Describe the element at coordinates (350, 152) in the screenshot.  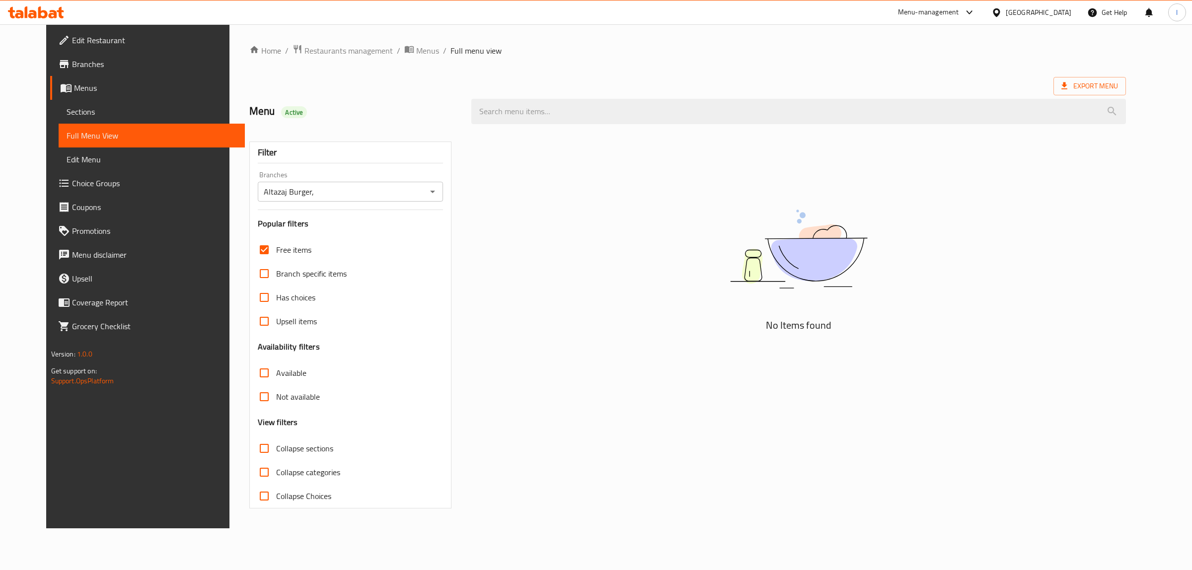
I see `div: Filter` at that location.